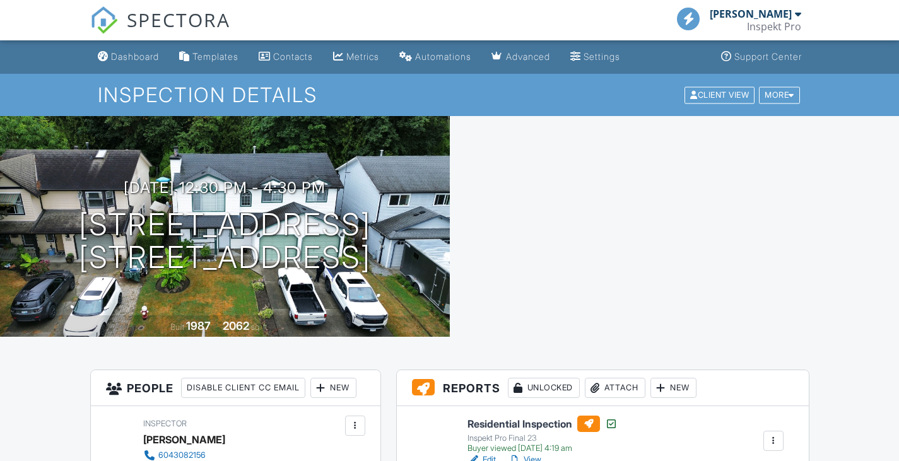 The width and height of the screenshot is (899, 461). Describe the element at coordinates (128, 57) in the screenshot. I see `a: Dashboard` at that location.